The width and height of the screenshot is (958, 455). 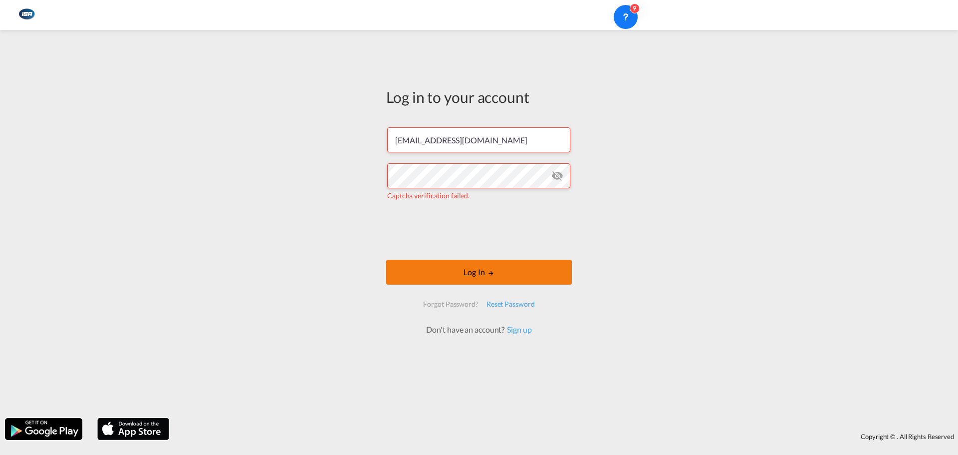 I want to click on div: Don't have an account?, so click(x=479, y=329).